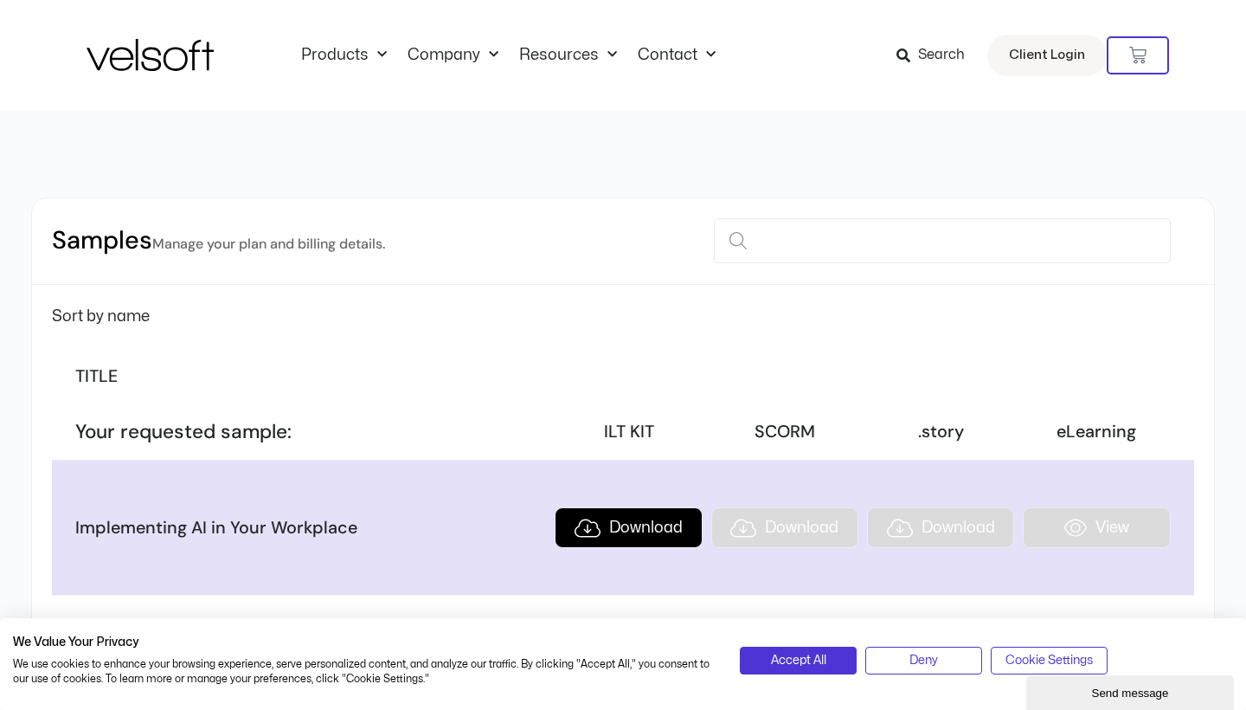 The width and height of the screenshot is (1246, 710). What do you see at coordinates (799, 660) in the screenshot?
I see `span: Accept All` at bounding box center [799, 660].